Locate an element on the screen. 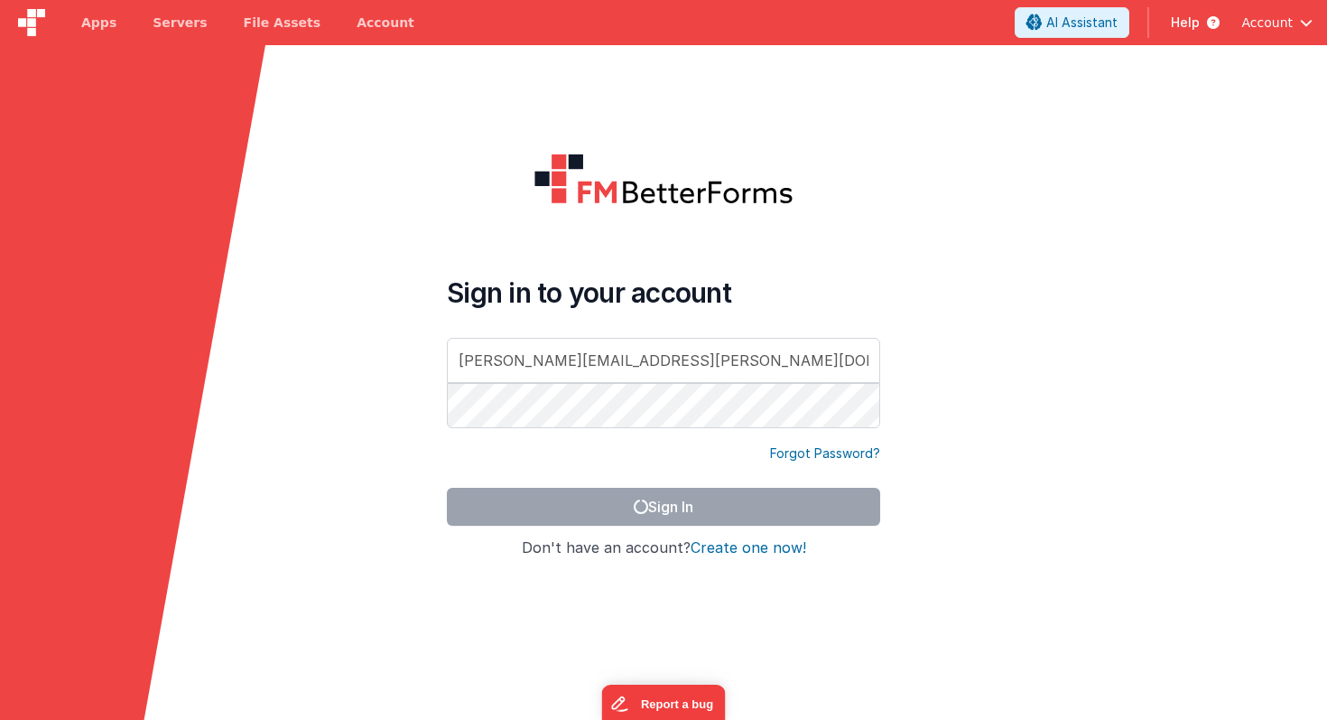 The height and width of the screenshot is (720, 1327). button: Sign In is located at coordinates (664, 507).